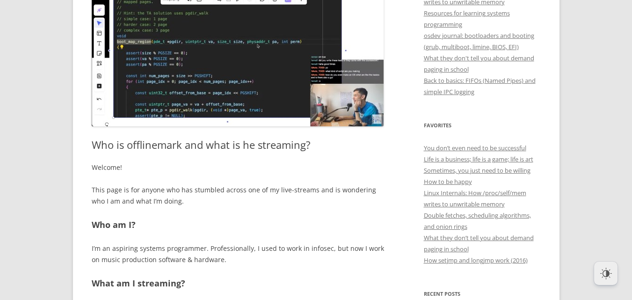 This screenshot has height=300, width=632. Describe the element at coordinates (475, 198) in the screenshot. I see `a: Linux Internals: How /proc/self/mem writes to unwritable memory` at that location.